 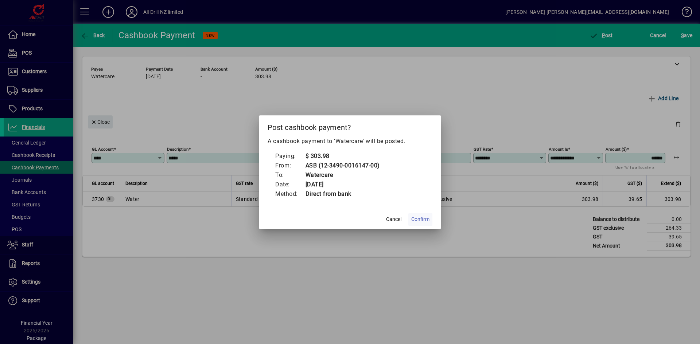 What do you see at coordinates (342, 166) in the screenshot?
I see `td: ASB (12-3490-0016147-00)` at bounding box center [342, 166].